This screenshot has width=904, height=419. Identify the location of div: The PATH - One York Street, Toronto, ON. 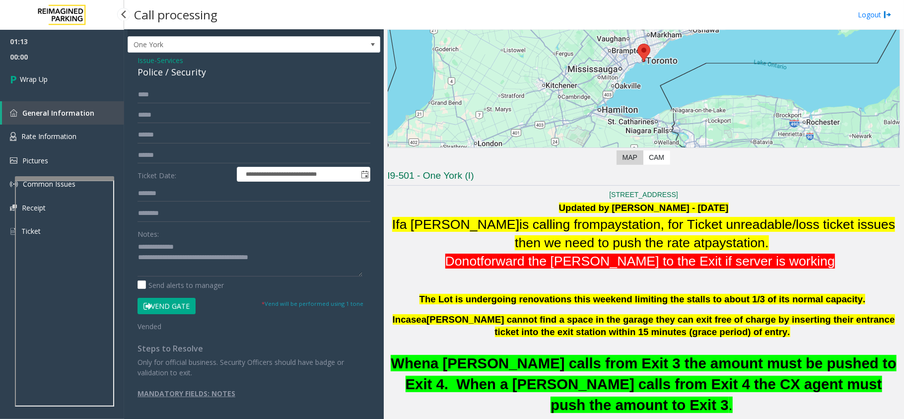
(644, 53).